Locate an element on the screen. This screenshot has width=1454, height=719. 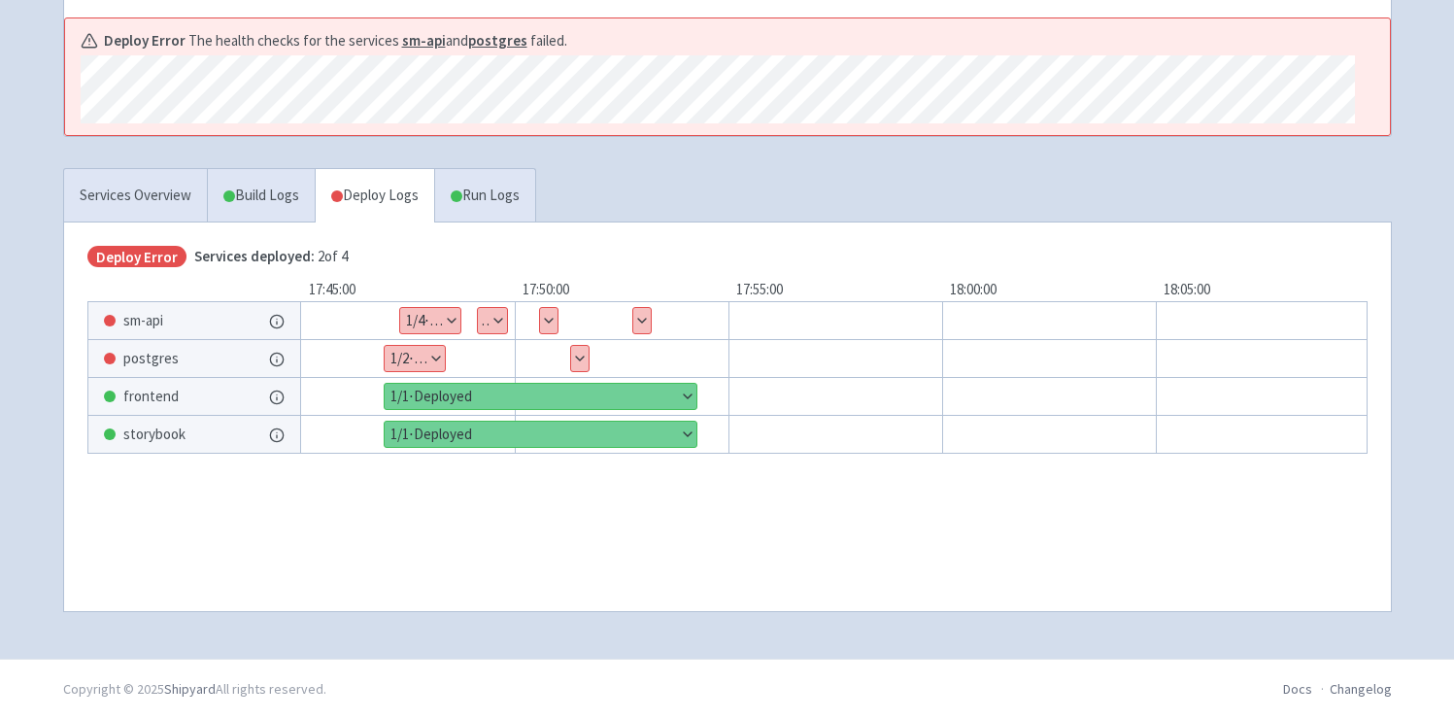
a: Build Logs is located at coordinates (261, 195).